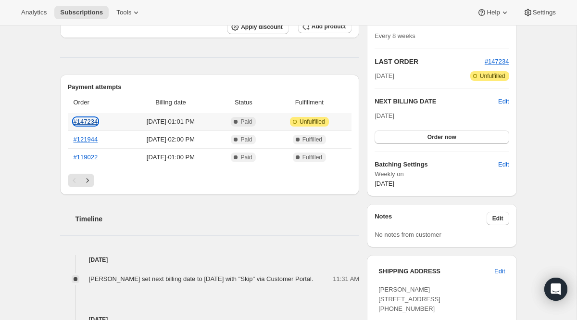  I want to click on button: #147234, so click(497, 62).